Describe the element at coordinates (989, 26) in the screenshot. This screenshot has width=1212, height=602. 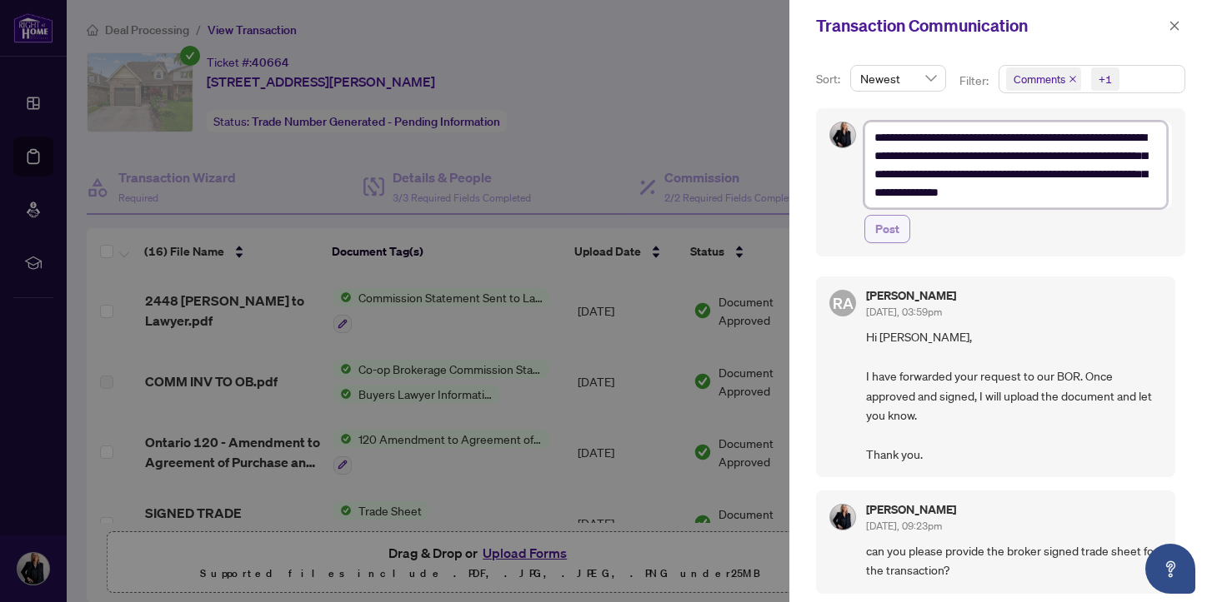
I see `div: Transaction Communication` at that location.